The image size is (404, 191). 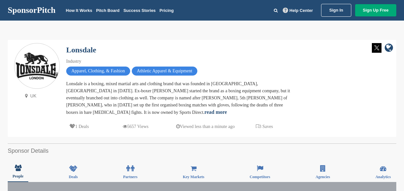 I want to click on h2: Sponsor Details, so click(x=202, y=151).